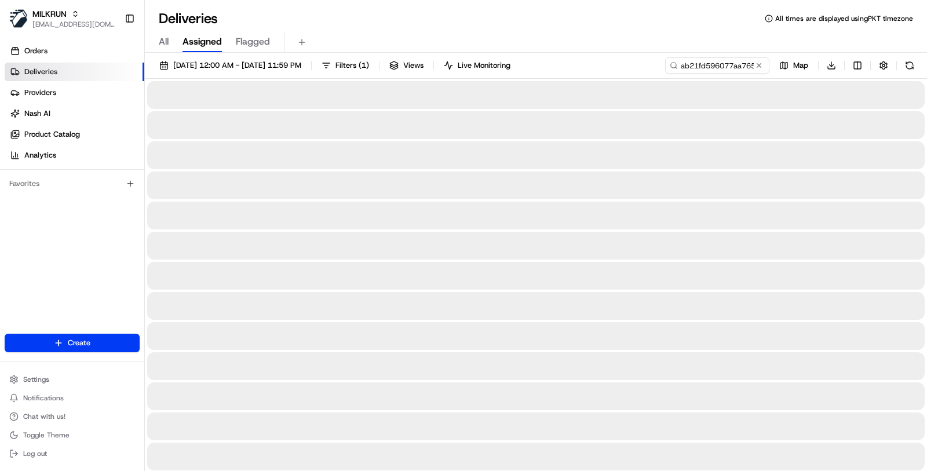  What do you see at coordinates (413, 65) in the screenshot?
I see `span: Views` at bounding box center [413, 65].